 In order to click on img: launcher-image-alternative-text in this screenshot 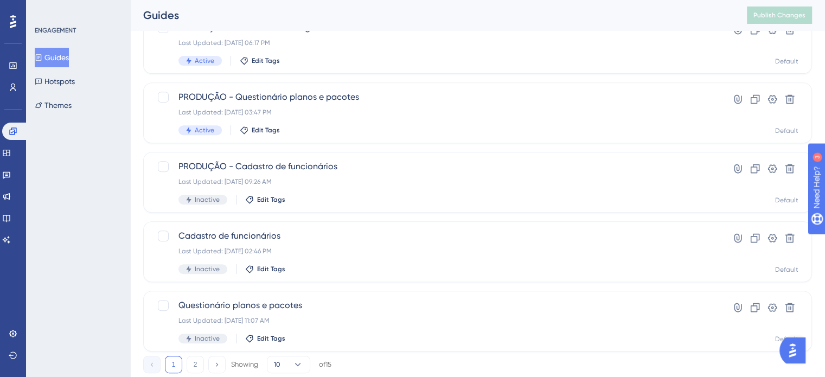, I will do `click(13, 16)`.